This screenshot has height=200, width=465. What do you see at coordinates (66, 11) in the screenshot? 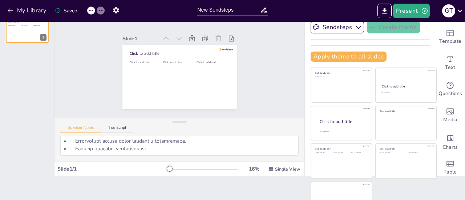
I see `div: Saved` at bounding box center [66, 11].